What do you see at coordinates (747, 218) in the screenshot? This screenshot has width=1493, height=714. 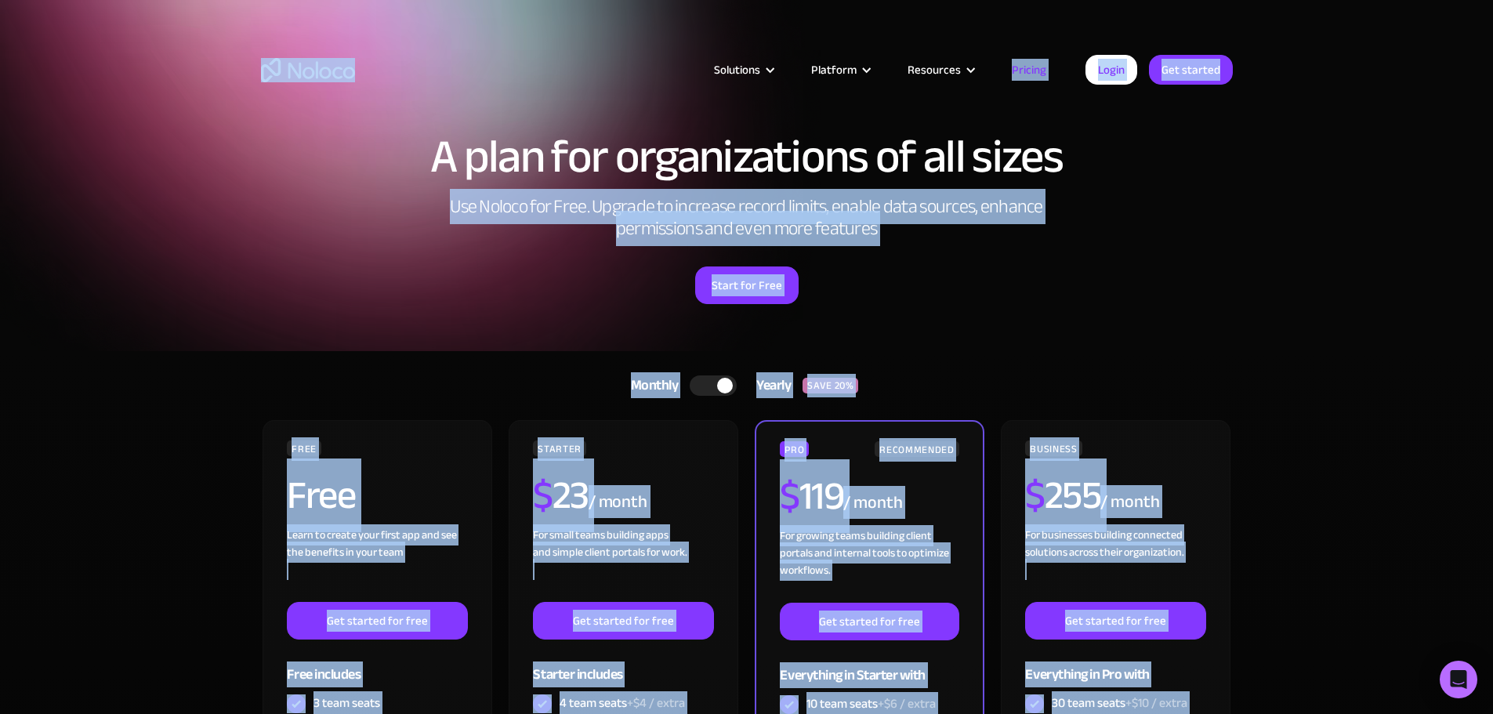 I see `h2: Use Noloco for Free. Upgrade to increase record limits, enable data sources, enhance permissions ...` at bounding box center [747, 218].